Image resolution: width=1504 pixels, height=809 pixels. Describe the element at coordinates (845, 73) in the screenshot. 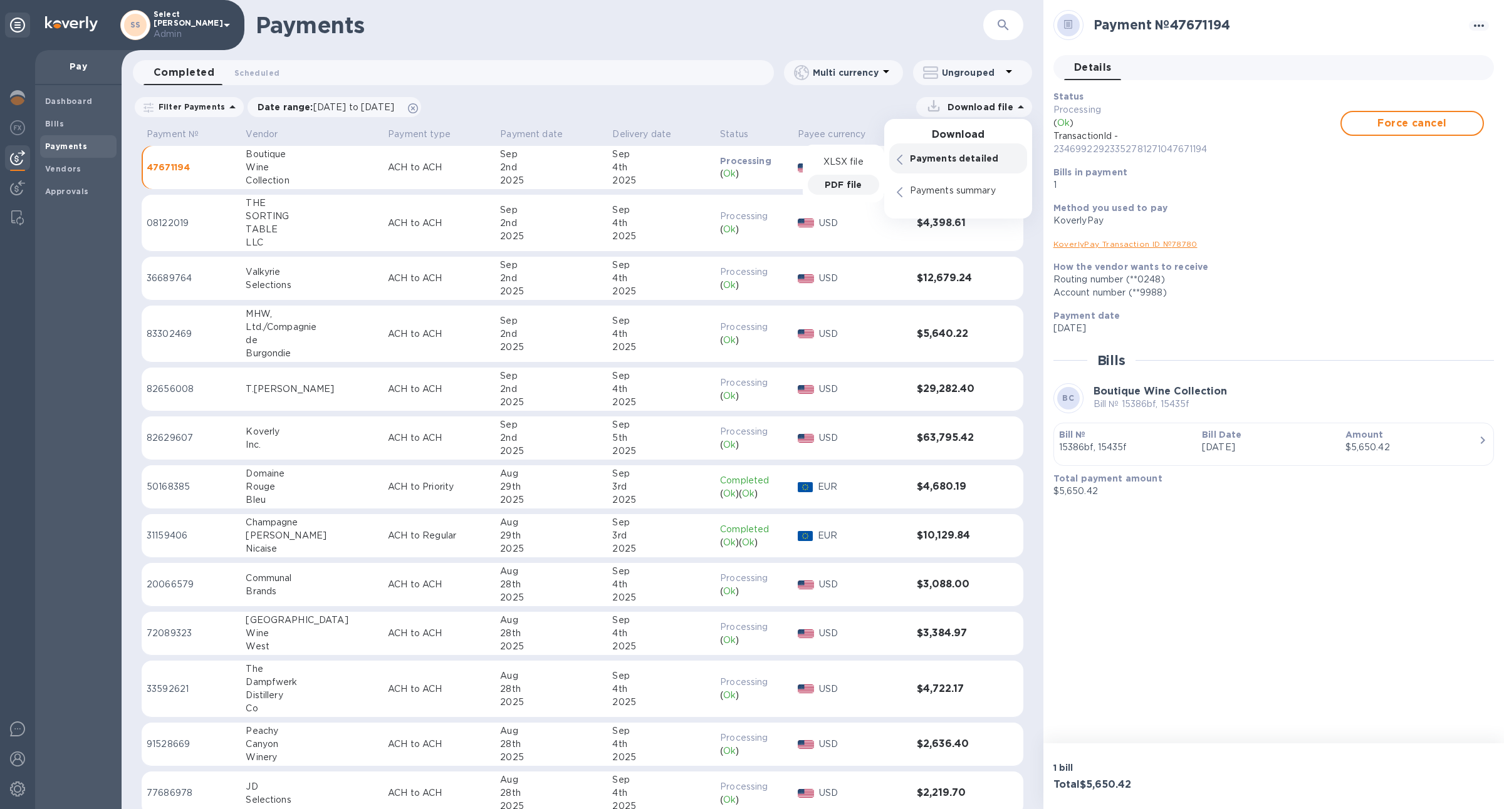

I see `p: Multi currency` at that location.